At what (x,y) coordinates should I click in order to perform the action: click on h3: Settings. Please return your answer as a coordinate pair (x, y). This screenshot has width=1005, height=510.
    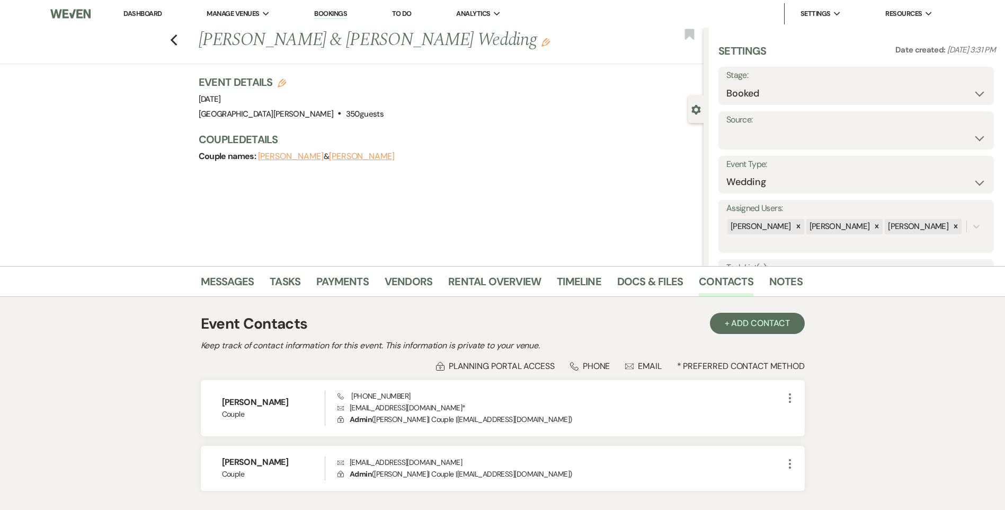
    Looking at the image, I should click on (742, 55).